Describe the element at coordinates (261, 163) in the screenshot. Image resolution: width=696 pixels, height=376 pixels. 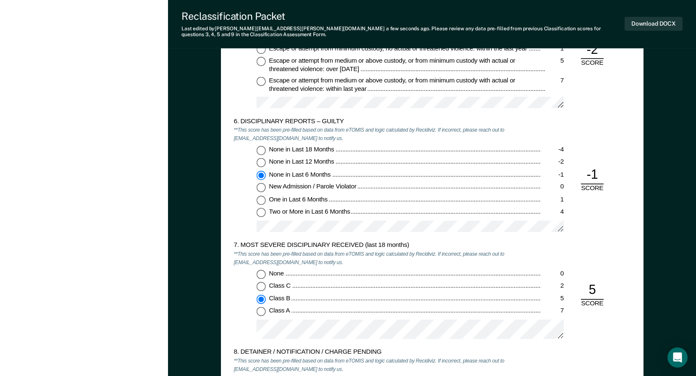
I see `input: None in Last 12 Months-2` at that location.